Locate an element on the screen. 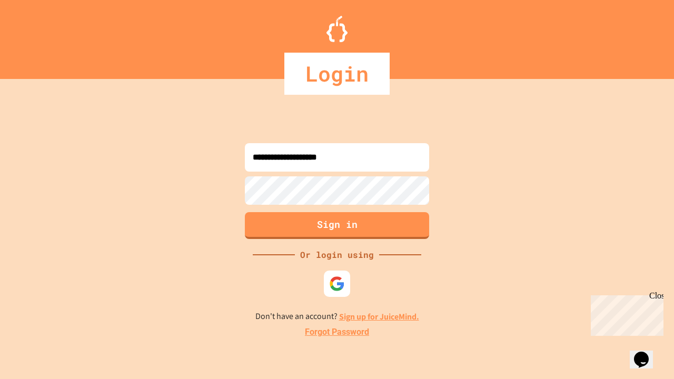 This screenshot has width=674, height=379. img: Logo.svg is located at coordinates (337, 29).